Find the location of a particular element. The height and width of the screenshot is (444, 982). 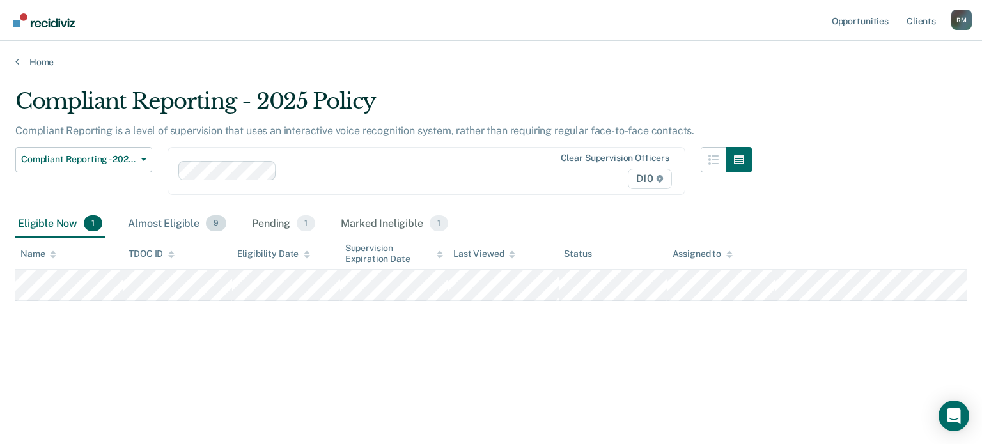

div: Open Intercom Messenger is located at coordinates (954, 416).